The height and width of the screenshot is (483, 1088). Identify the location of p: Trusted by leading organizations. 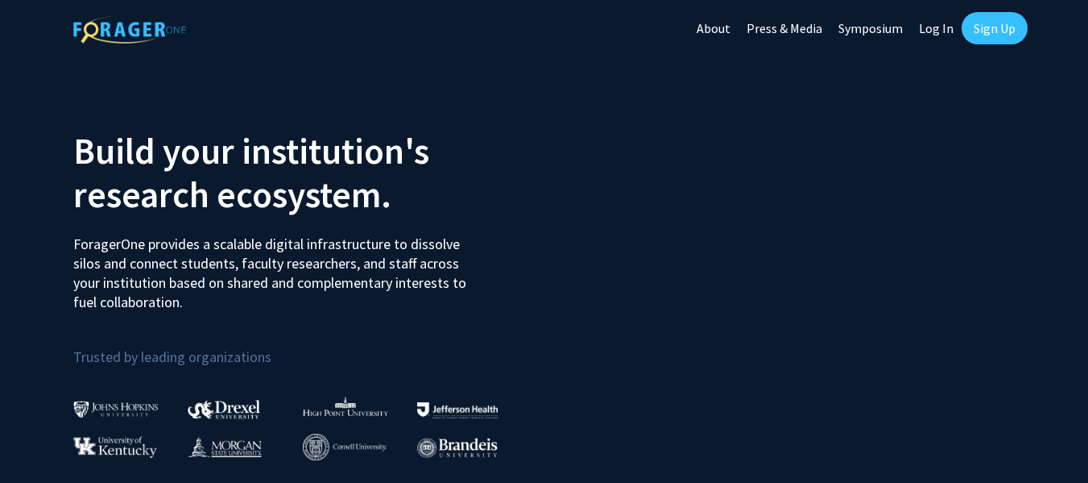
(303, 346).